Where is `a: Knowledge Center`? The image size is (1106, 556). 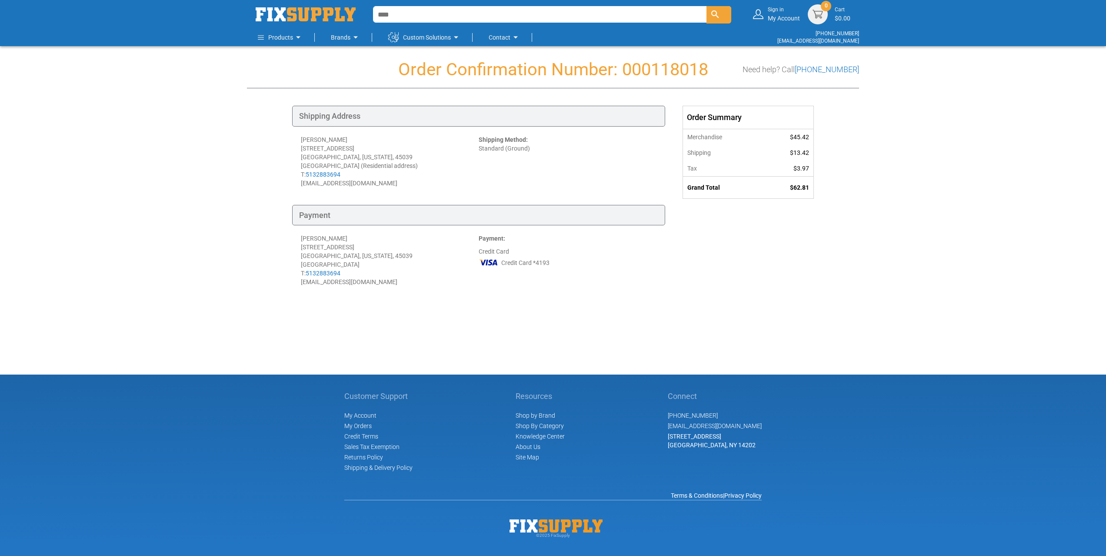
a: Knowledge Center is located at coordinates (540, 436).